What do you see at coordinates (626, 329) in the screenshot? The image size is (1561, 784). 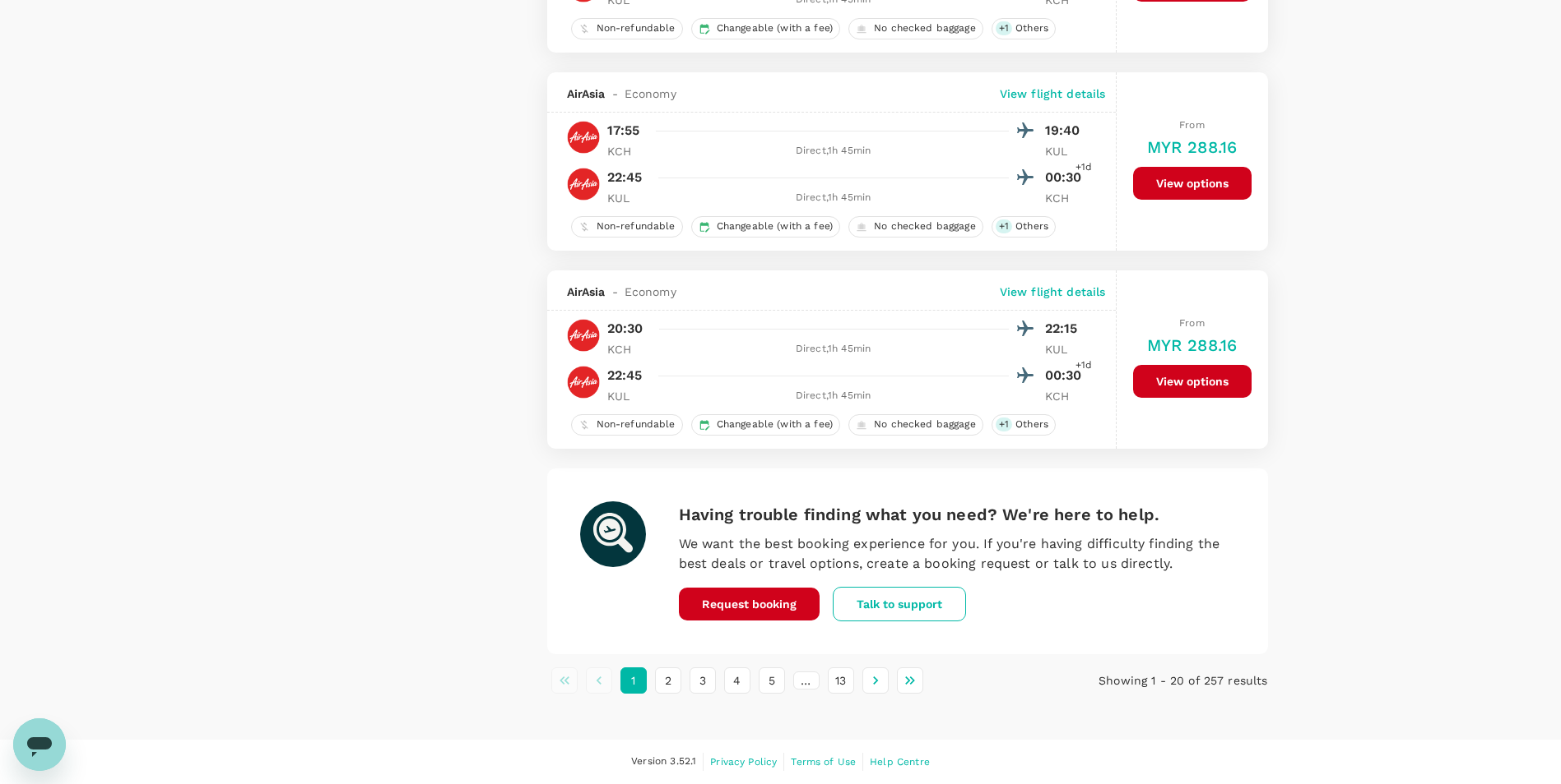 I see `p: 20:30` at bounding box center [626, 329].